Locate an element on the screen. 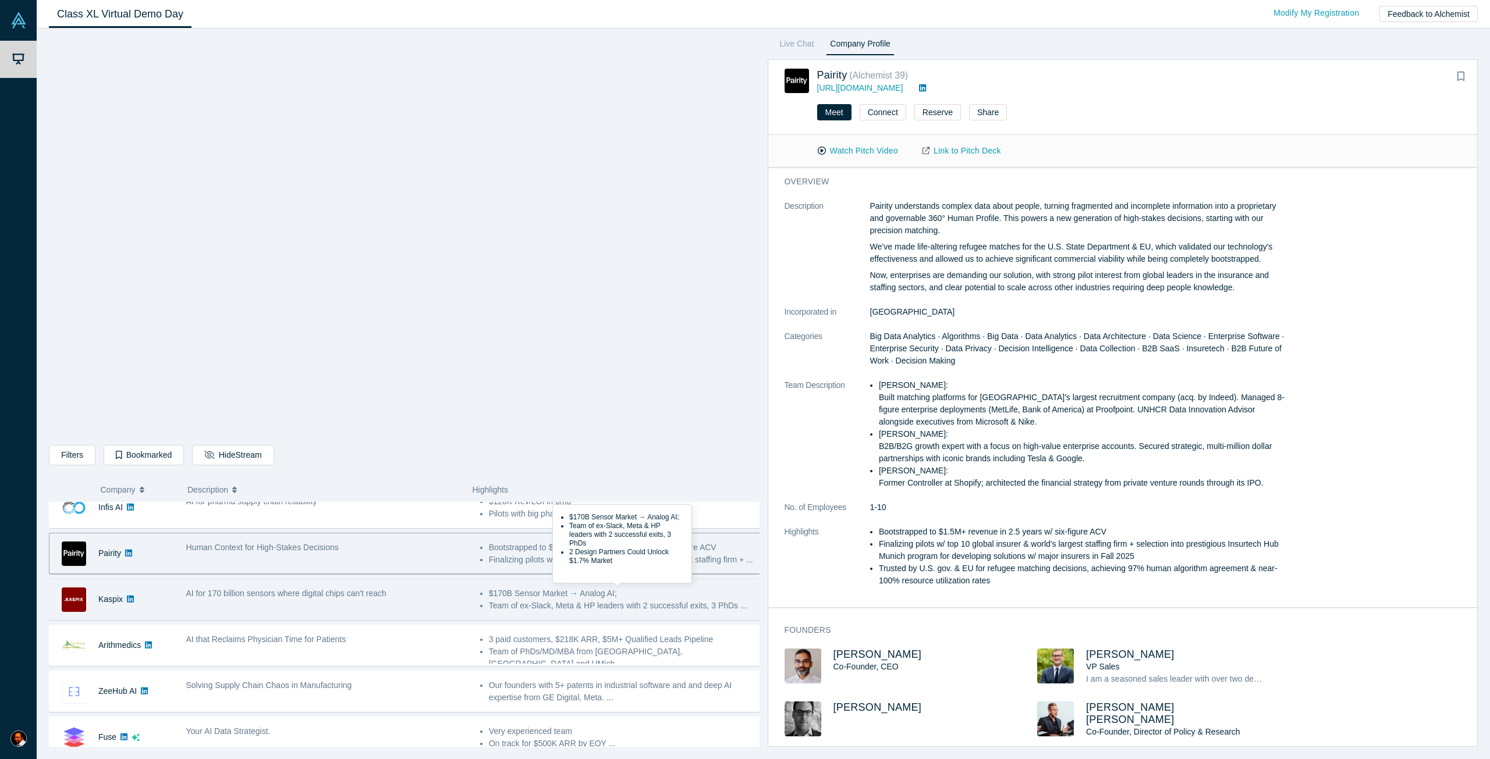  dt: Description is located at coordinates (827, 253).